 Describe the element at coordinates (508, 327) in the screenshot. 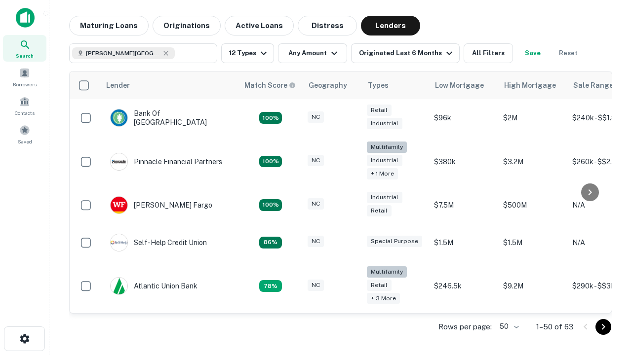

I see `div: 50` at that location.